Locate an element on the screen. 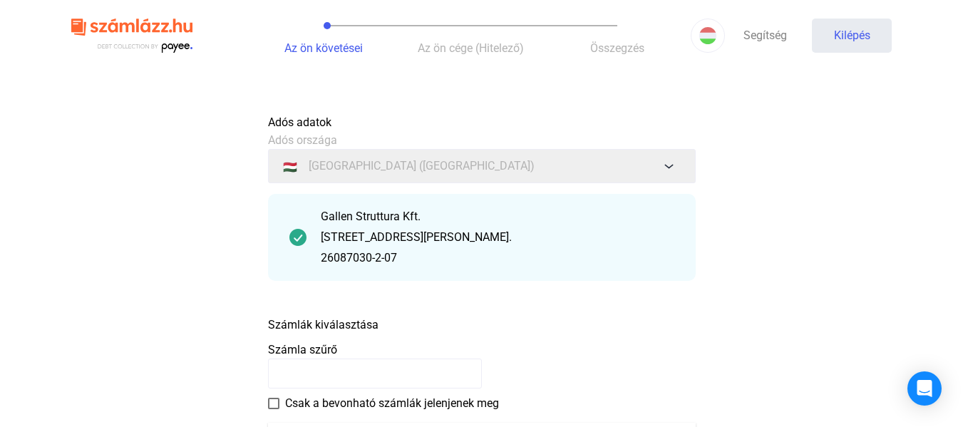 Image resolution: width=963 pixels, height=427 pixels. font: Az ön követései is located at coordinates (324, 48).